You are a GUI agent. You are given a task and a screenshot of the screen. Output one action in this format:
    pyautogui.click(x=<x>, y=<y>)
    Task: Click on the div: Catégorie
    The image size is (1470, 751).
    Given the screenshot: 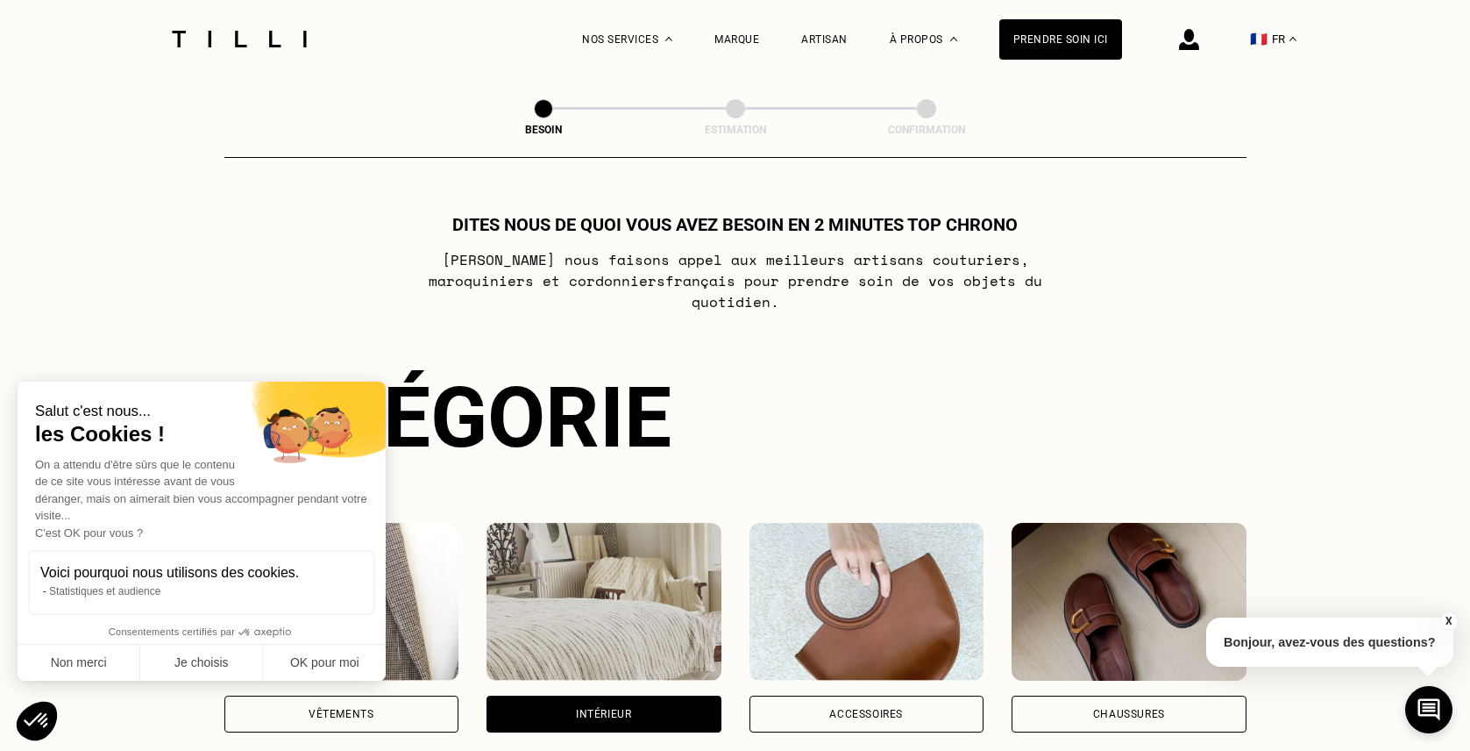 What is the action you would take?
    pyautogui.click(x=736, y=417)
    